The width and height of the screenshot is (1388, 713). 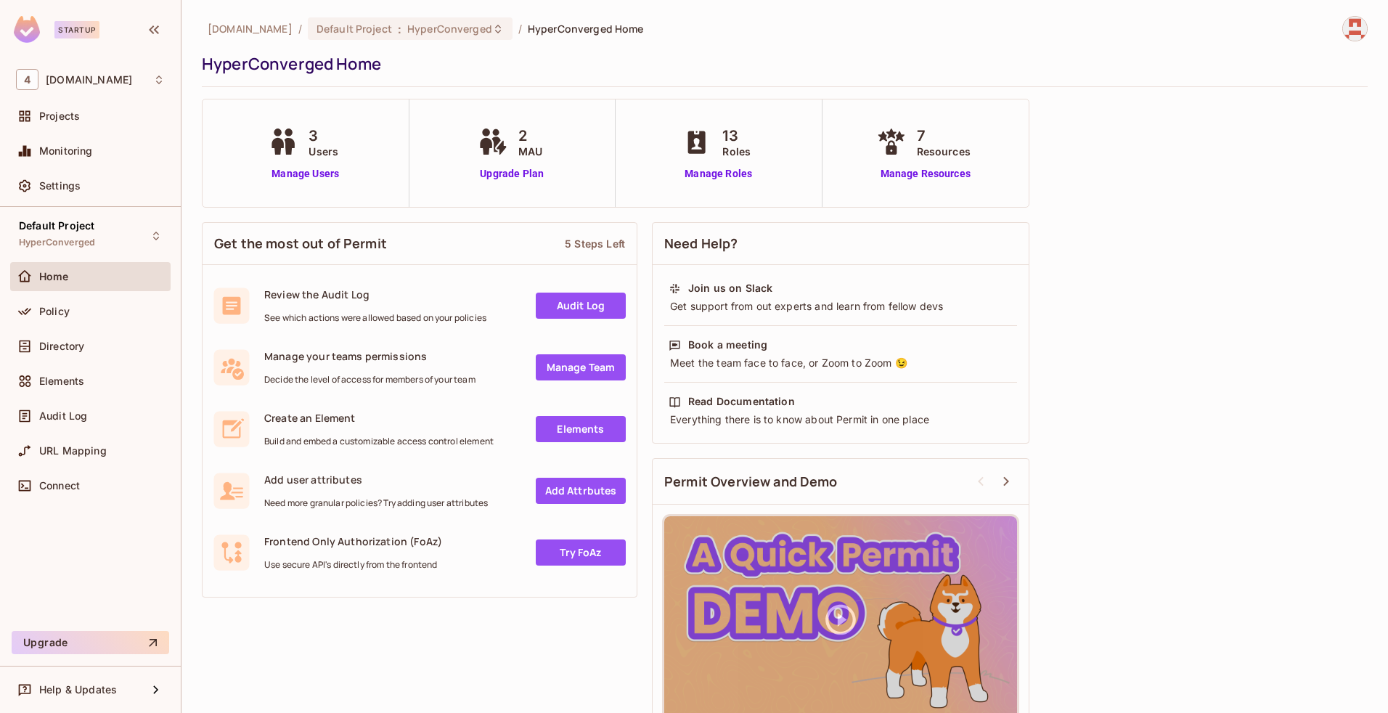 I want to click on span: Help & Updates, so click(x=78, y=690).